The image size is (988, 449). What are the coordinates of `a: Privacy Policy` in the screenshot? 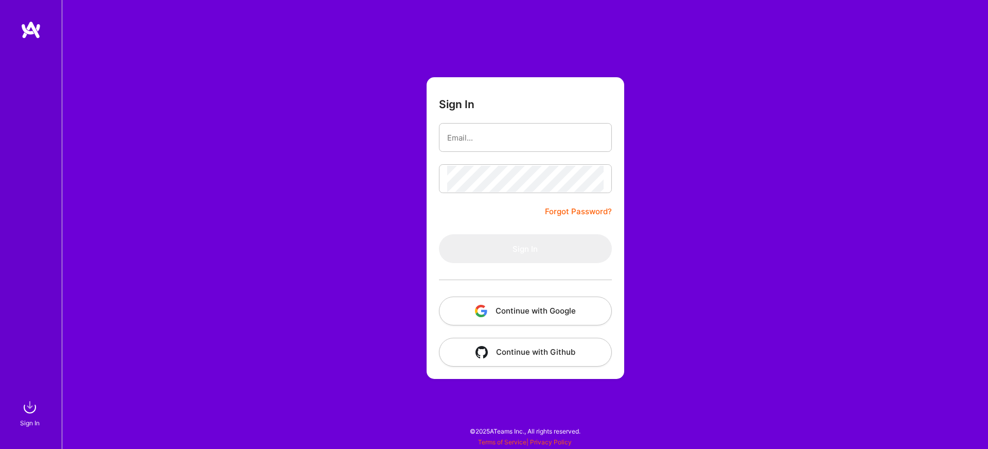 It's located at (550, 441).